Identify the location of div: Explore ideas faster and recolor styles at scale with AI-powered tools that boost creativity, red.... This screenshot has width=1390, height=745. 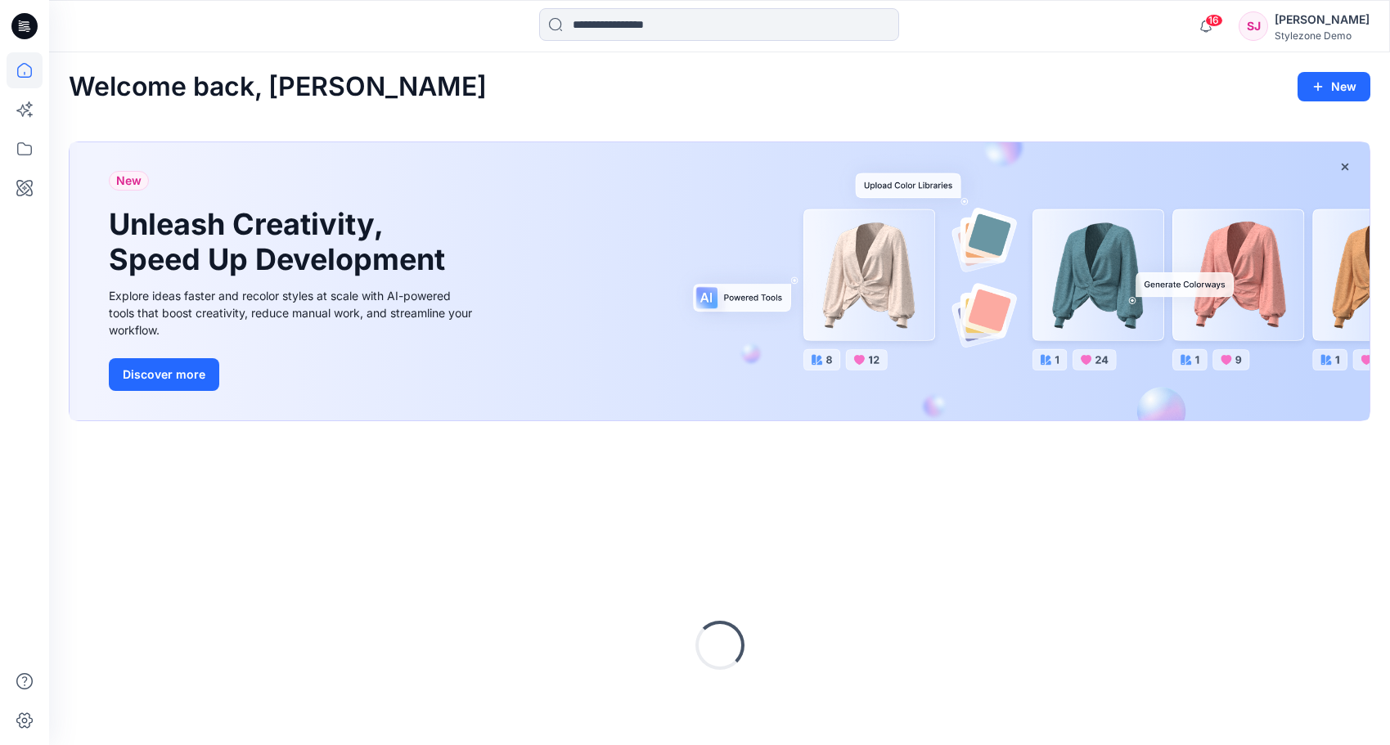
(293, 313).